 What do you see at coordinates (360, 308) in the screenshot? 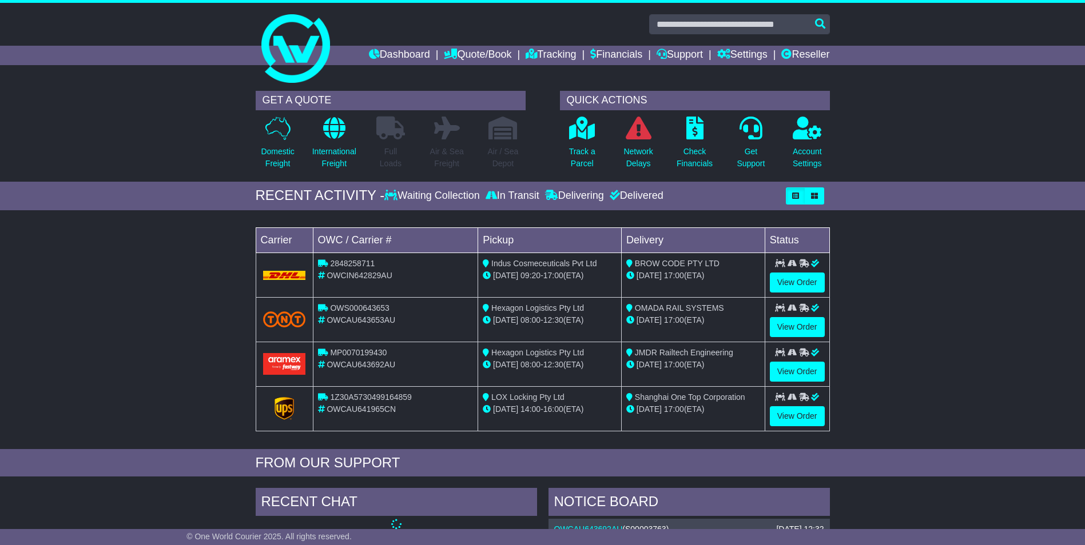
I see `span: OWS000643653` at bounding box center [360, 308].